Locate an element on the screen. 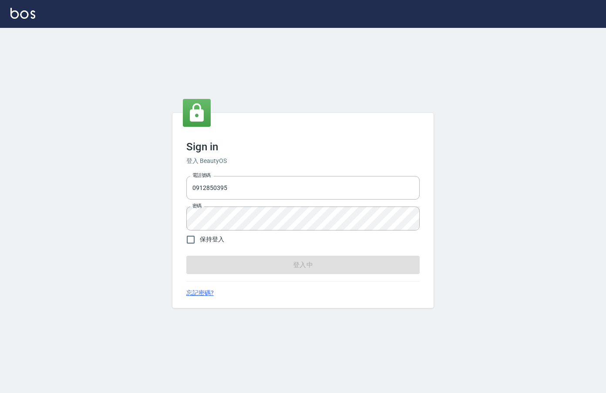  label: 密碼 is located at coordinates (197, 205).